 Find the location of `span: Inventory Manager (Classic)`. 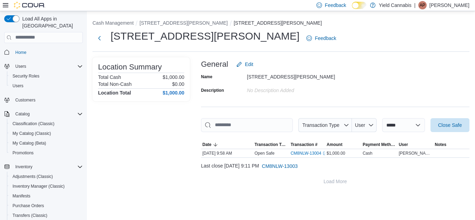

span: Inventory Manager (Classic) is located at coordinates (46, 186).